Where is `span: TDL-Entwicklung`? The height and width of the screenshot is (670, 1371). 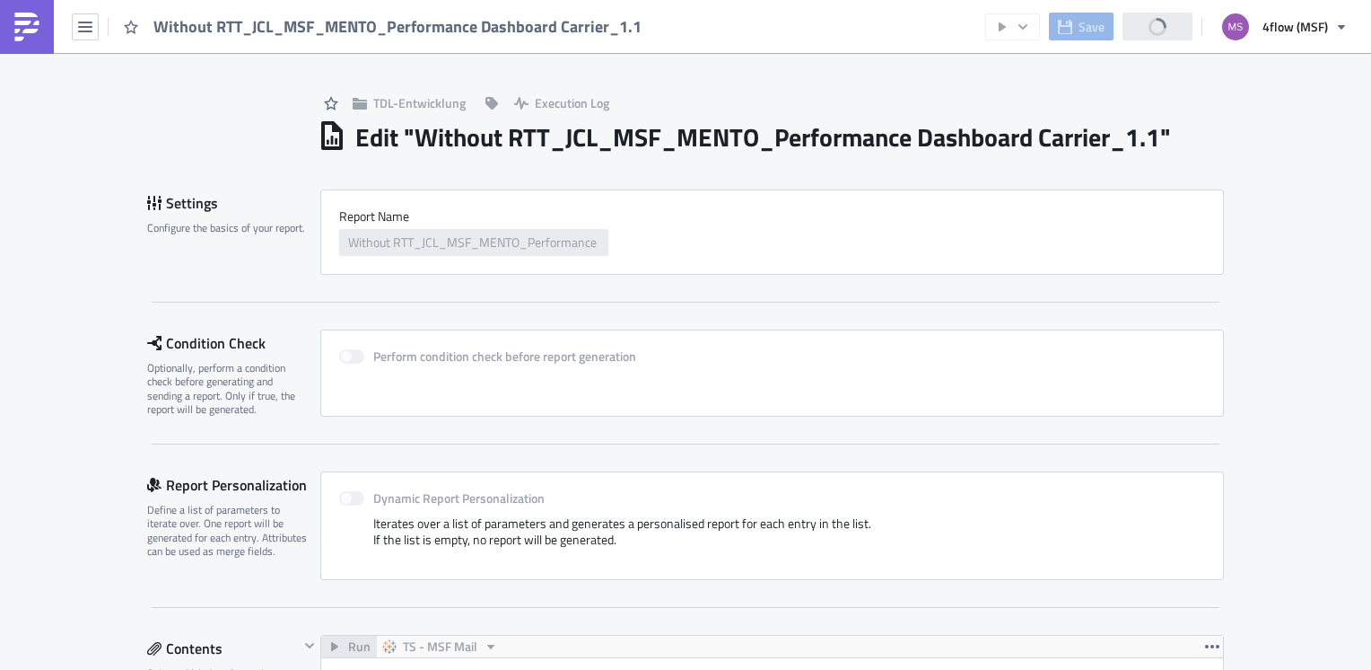
span: TDL-Entwicklung is located at coordinates (419, 102).